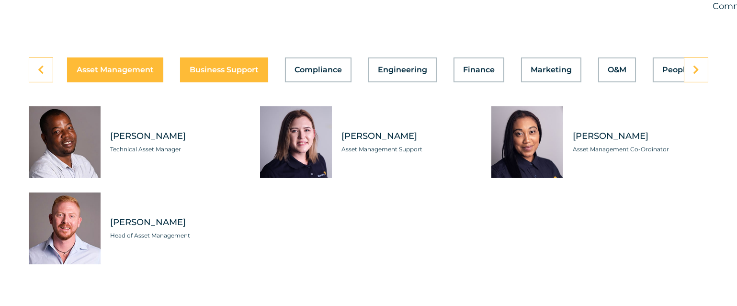  What do you see at coordinates (409, 149) in the screenshot?
I see `span: Asset Management Support` at bounding box center [409, 149].